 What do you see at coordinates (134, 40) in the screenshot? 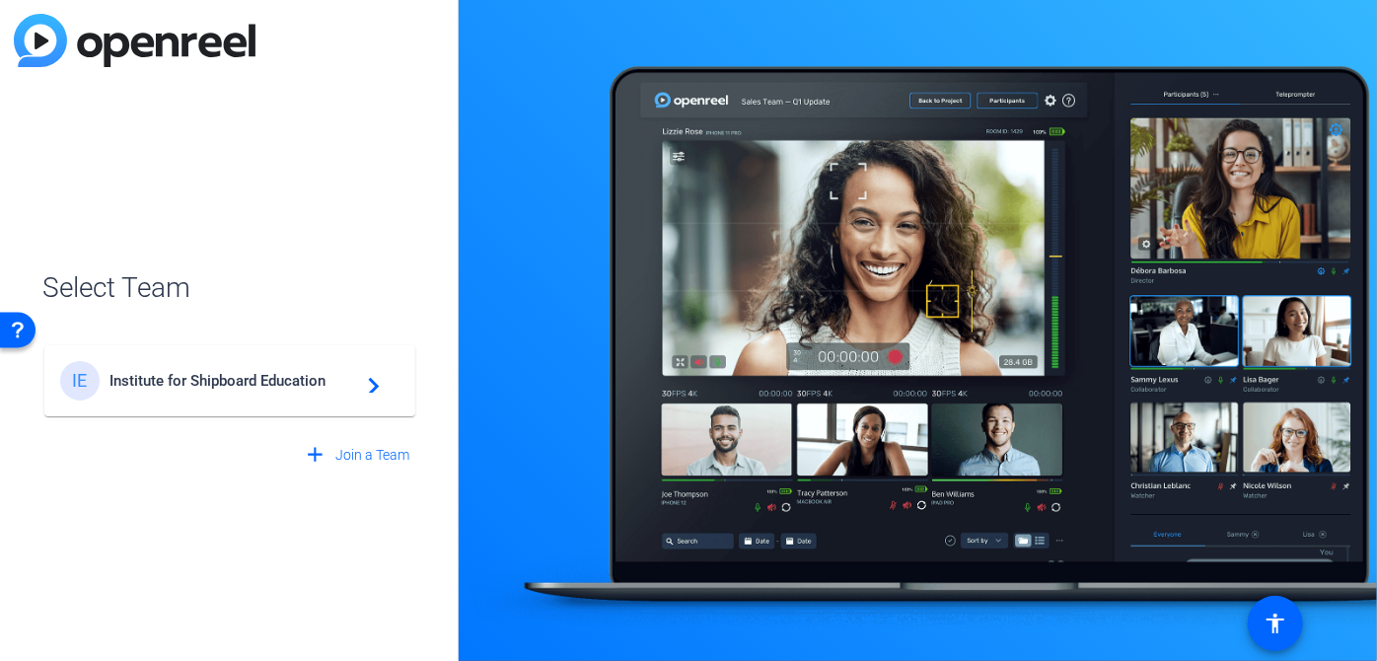
I see `img: blue-gradient.svg` at bounding box center [134, 40].